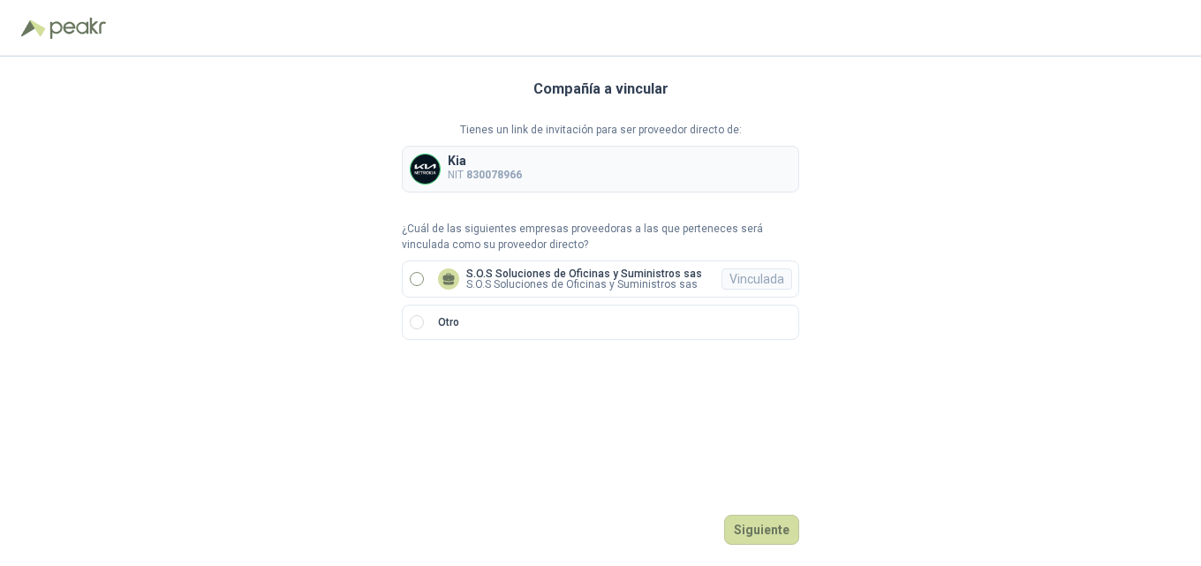  Describe the element at coordinates (78, 28) in the screenshot. I see `img: Peakr` at that location.